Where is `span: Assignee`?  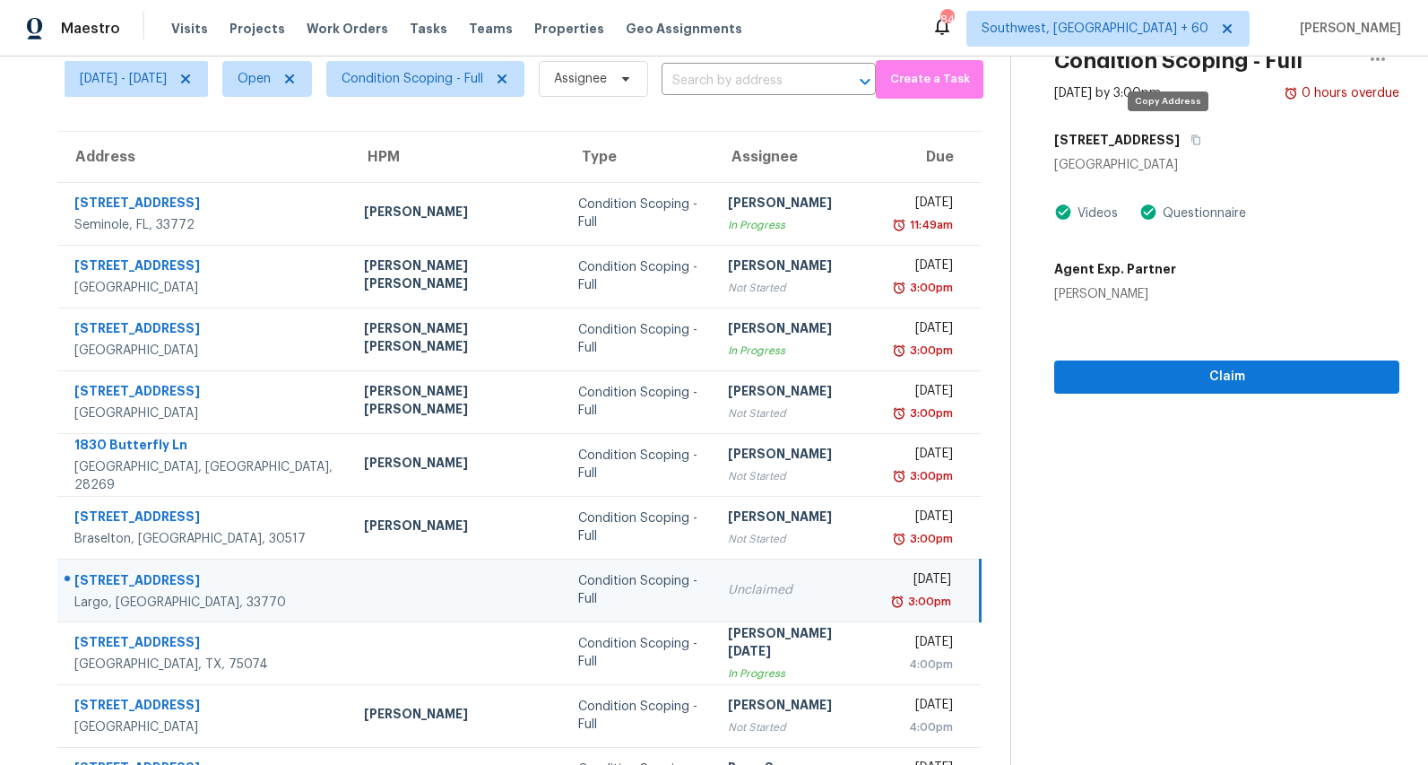 span: Assignee is located at coordinates (580, 79).